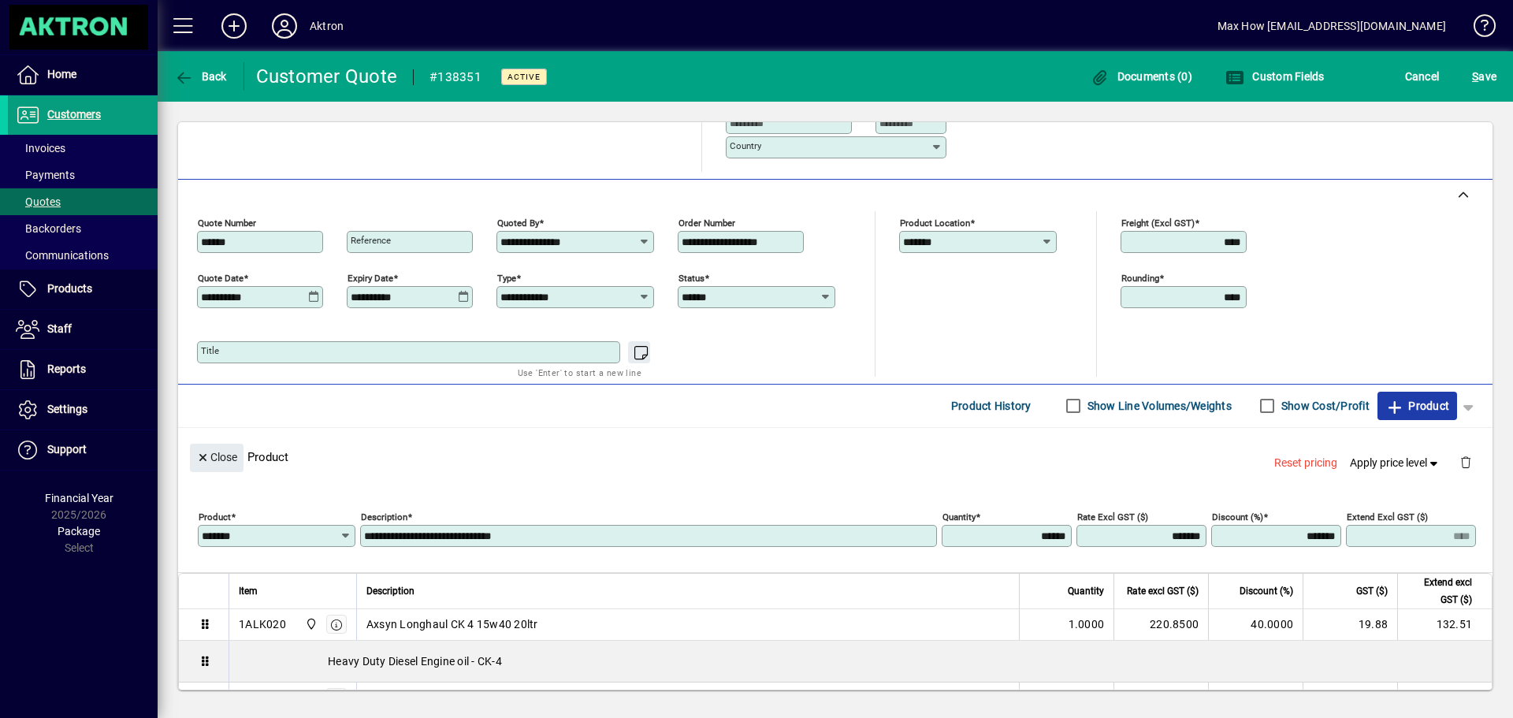 The height and width of the screenshot is (718, 1513). What do you see at coordinates (79, 531) in the screenshot?
I see `span: Package` at bounding box center [79, 531].